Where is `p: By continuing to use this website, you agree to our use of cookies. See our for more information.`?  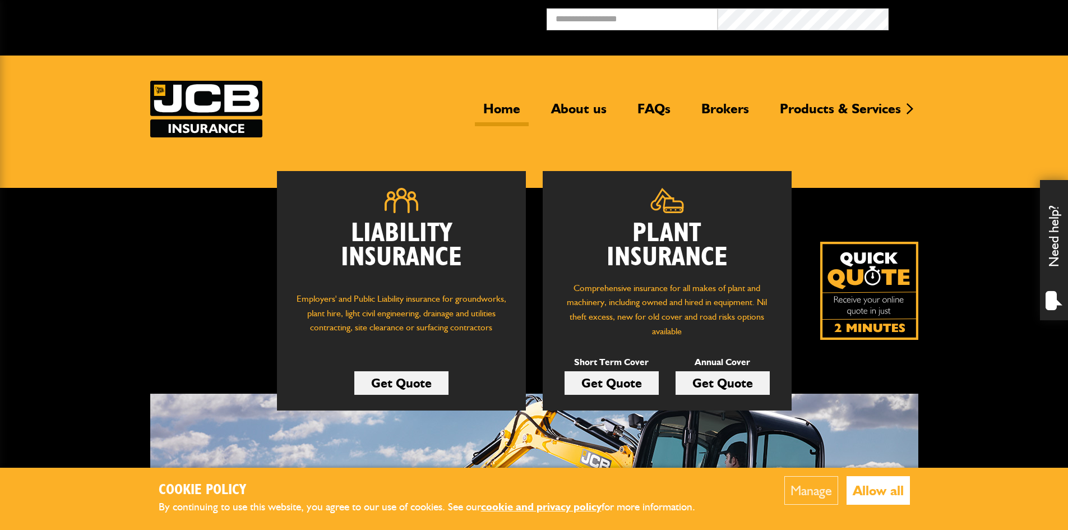
p: By continuing to use this website, you agree to our use of cookies. See our for more information. is located at coordinates (436, 507).